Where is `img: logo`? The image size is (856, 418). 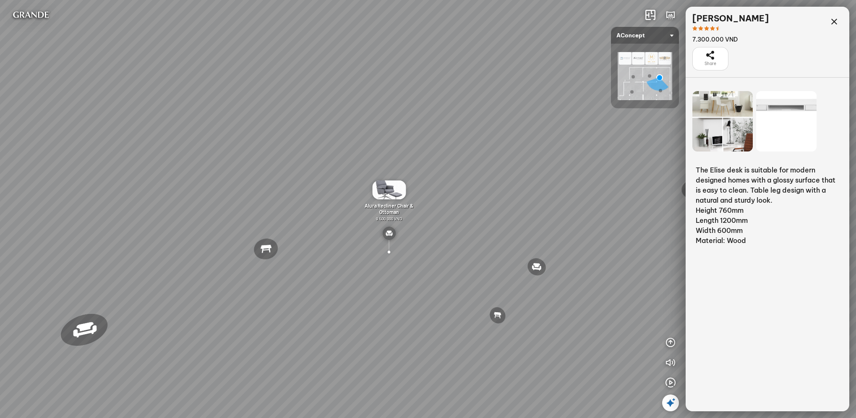
img: logo is located at coordinates (31, 15).